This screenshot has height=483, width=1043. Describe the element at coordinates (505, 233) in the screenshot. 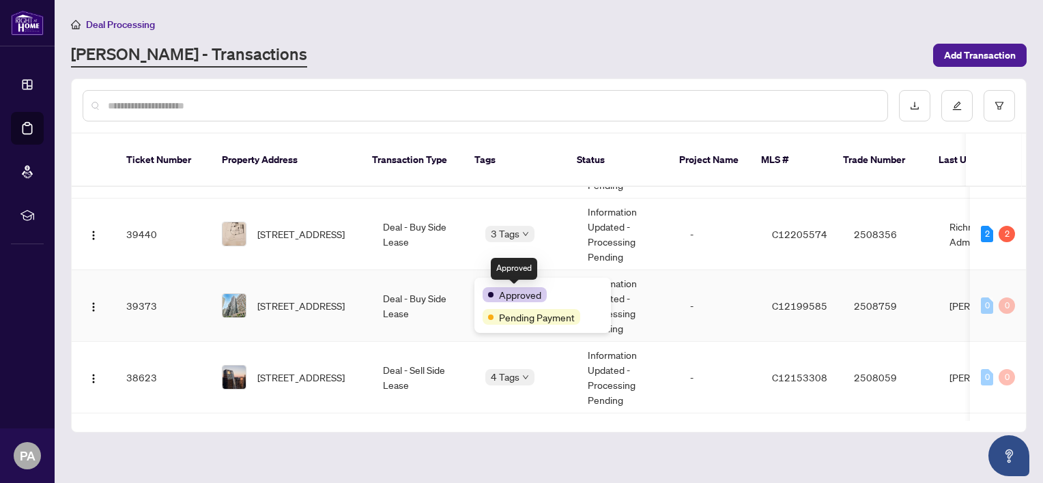

I see `span: 3 Tags` at that location.